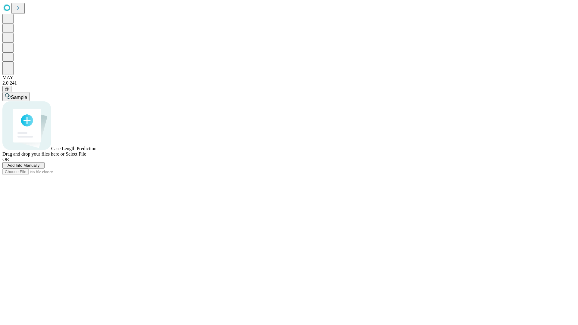 The image size is (578, 325). Describe the element at coordinates (33, 154) in the screenshot. I see `span: Drag and drop your files here or` at that location.